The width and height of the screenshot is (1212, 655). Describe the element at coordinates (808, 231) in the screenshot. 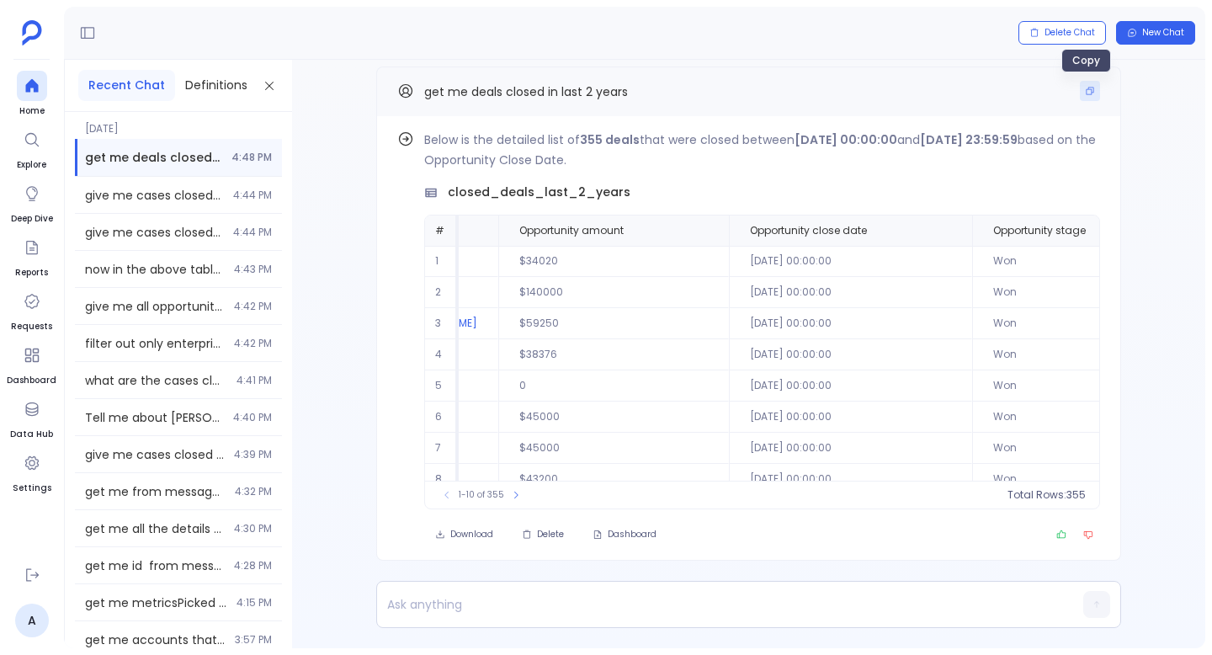

I see `span: Opportunity close date` at that location.